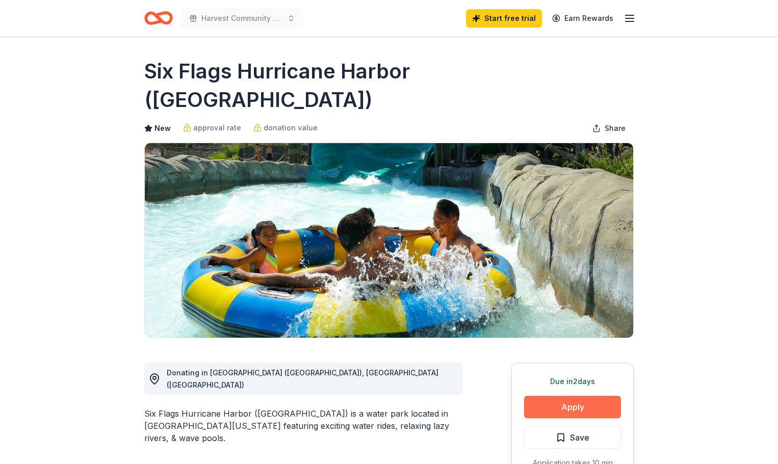 This screenshot has height=464, width=778. I want to click on button: Harvest Community Table: An Evening to Gather & Give, so click(242, 18).